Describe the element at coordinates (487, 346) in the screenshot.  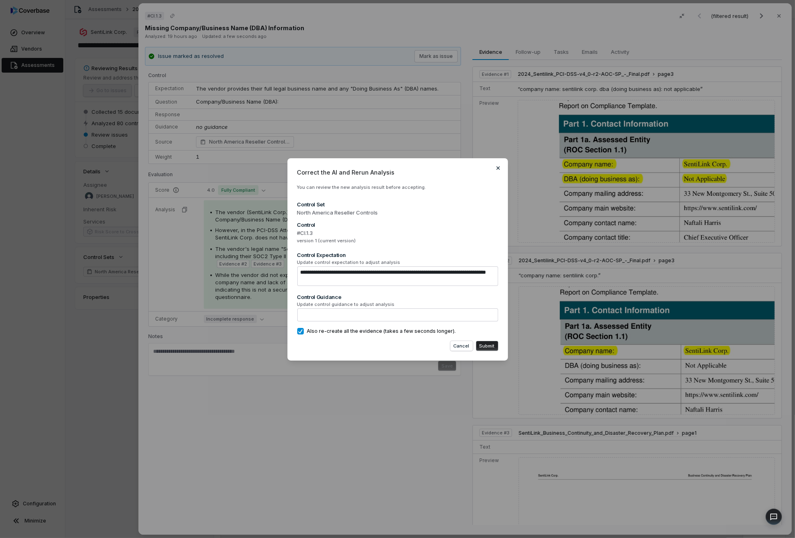
I see `button: Submit` at that location.